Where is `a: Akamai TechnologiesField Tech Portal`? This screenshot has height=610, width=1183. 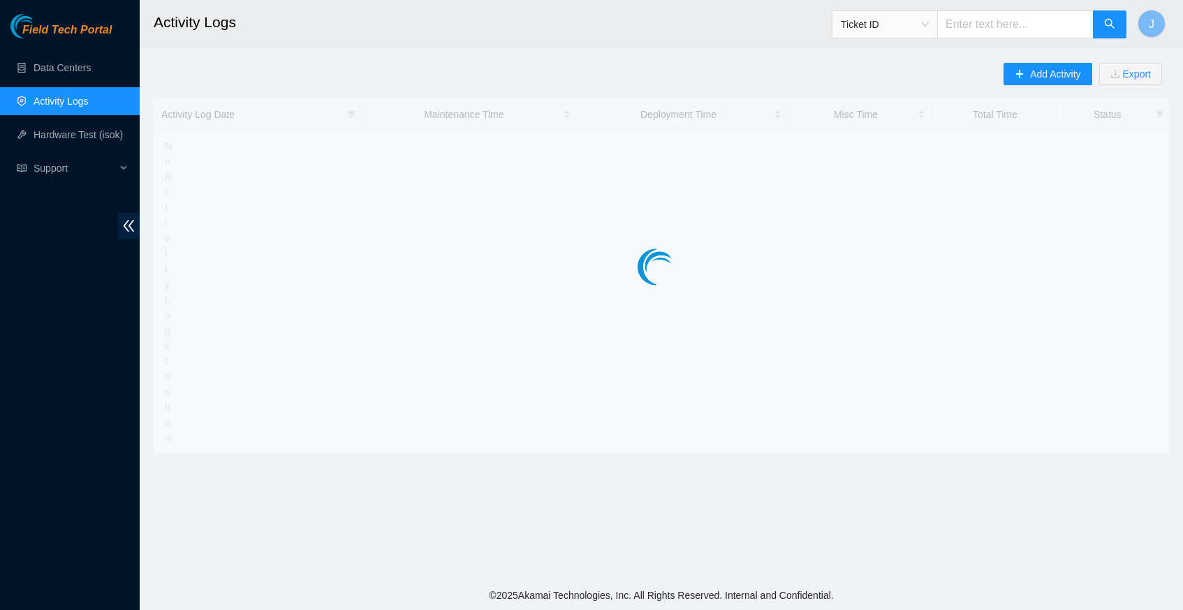 a: Akamai TechnologiesField Tech Portal is located at coordinates (61, 34).